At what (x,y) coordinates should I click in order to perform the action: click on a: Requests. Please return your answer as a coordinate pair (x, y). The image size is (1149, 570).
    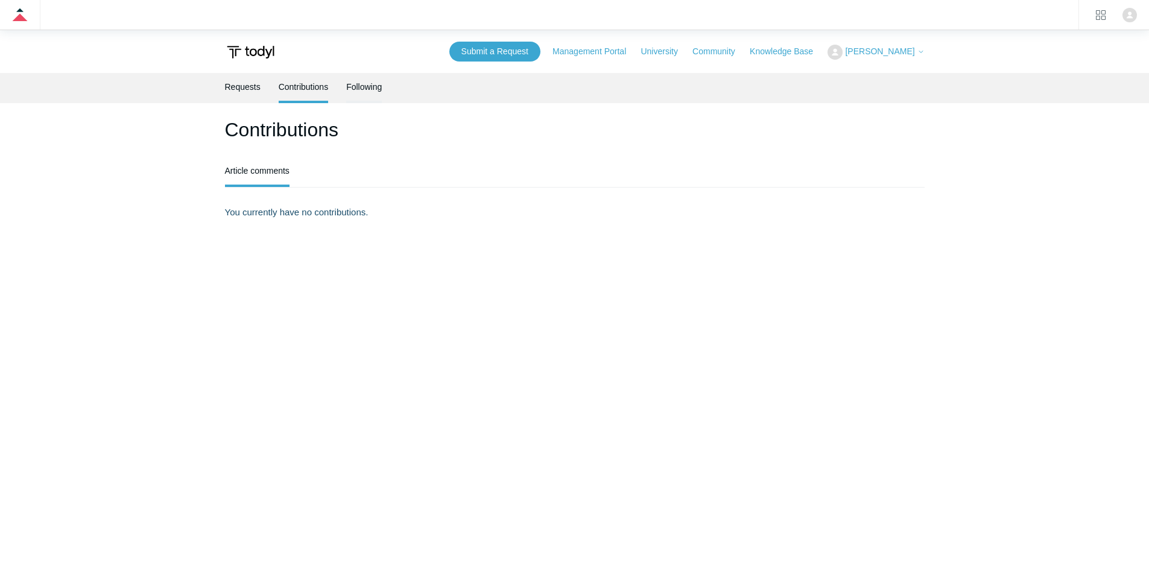
    Looking at the image, I should click on (243, 87).